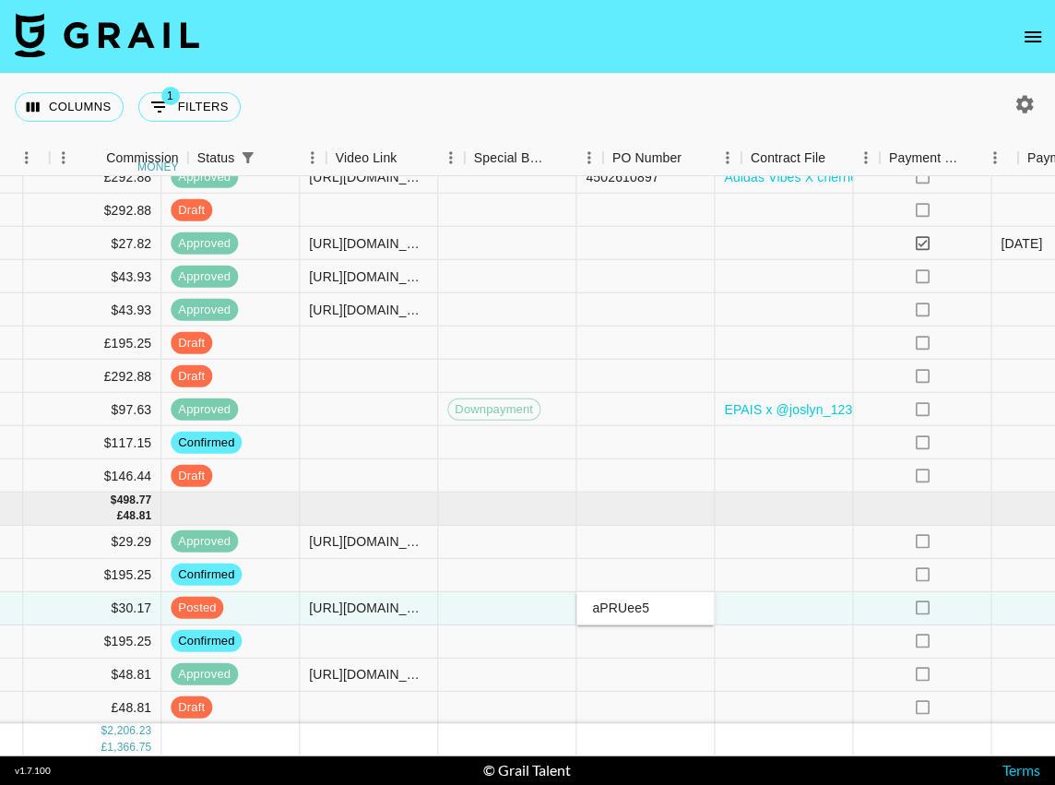 The width and height of the screenshot is (1055, 785). I want to click on div: £48.81, so click(92, 707).